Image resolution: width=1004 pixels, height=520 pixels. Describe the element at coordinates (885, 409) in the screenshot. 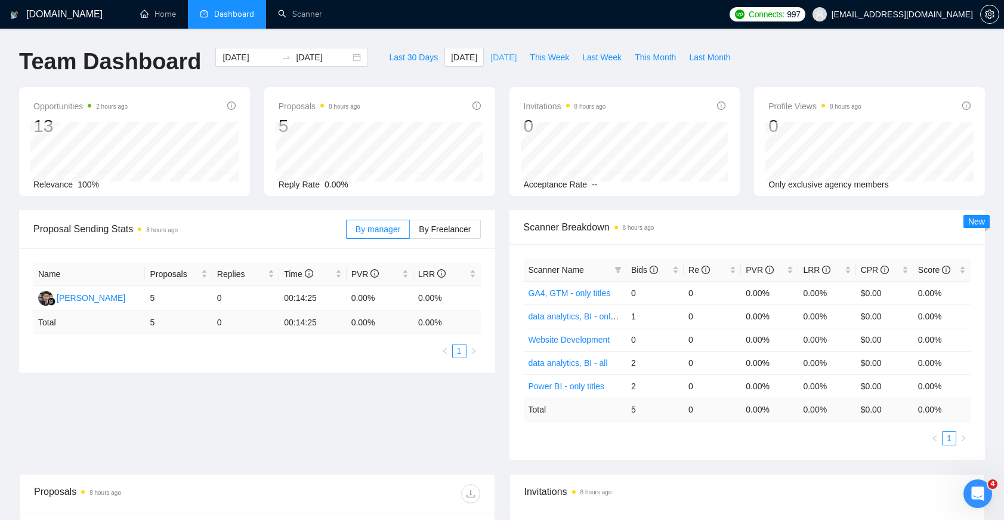

I see `td: $ 0.00` at that location.